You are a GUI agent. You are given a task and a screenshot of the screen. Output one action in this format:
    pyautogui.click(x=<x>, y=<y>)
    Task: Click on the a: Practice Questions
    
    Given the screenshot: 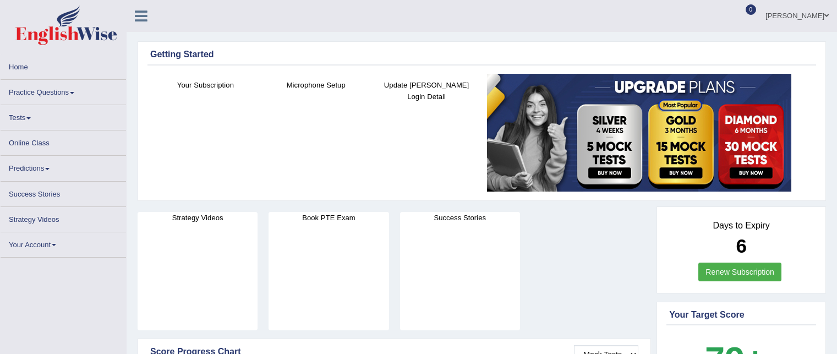 What is the action you would take?
    pyautogui.click(x=63, y=90)
    